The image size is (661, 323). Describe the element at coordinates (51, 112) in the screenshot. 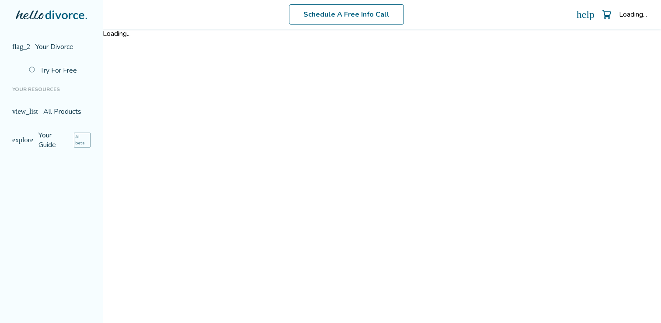

I see `a: view_listAll Products` at that location.